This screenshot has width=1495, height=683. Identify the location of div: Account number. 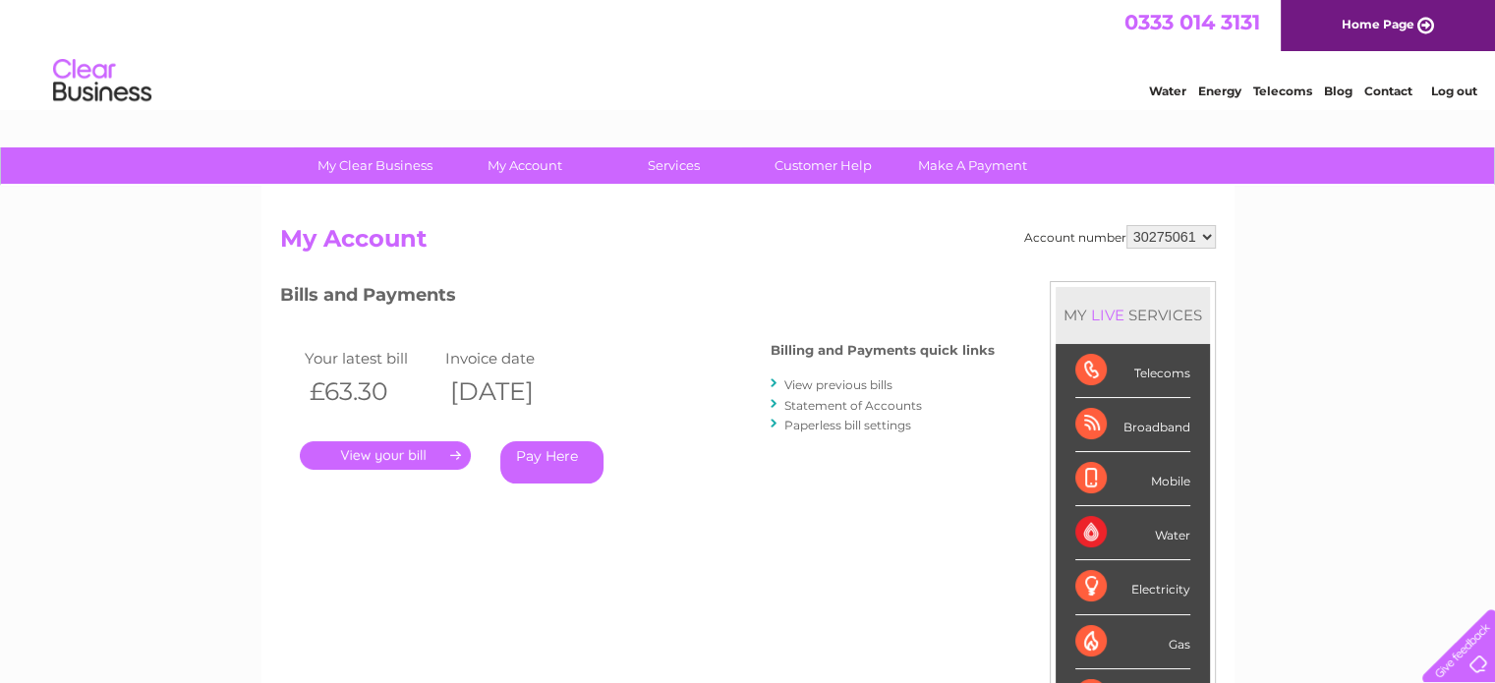
(1120, 237).